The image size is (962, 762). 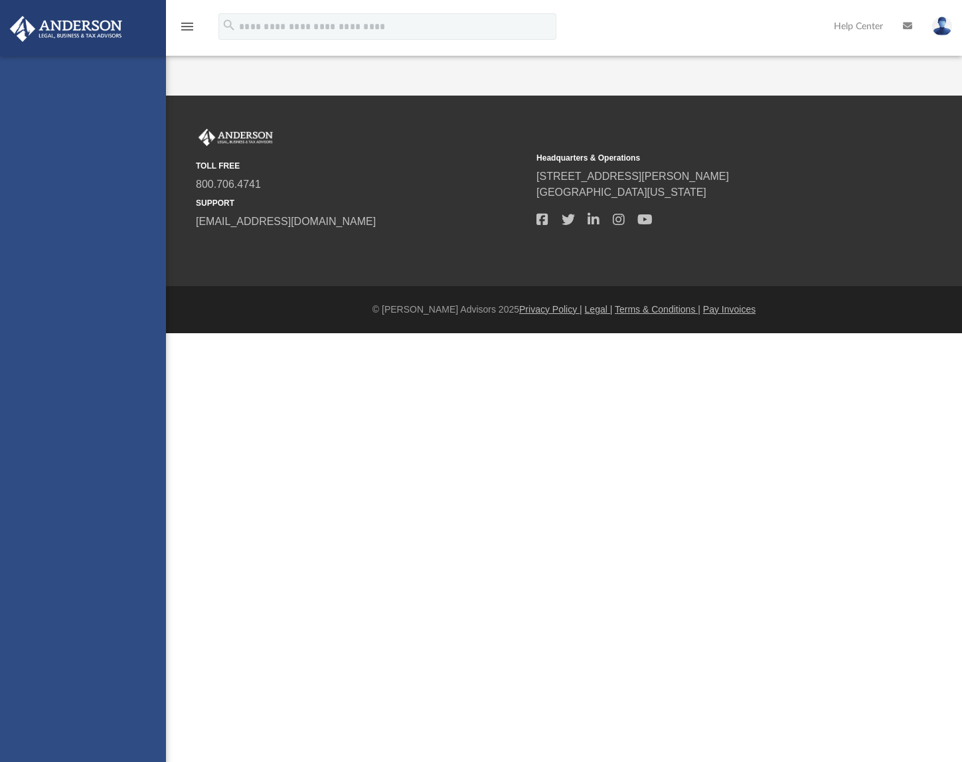 What do you see at coordinates (361, 166) in the screenshot?
I see `small: TOLL FREE` at bounding box center [361, 166].